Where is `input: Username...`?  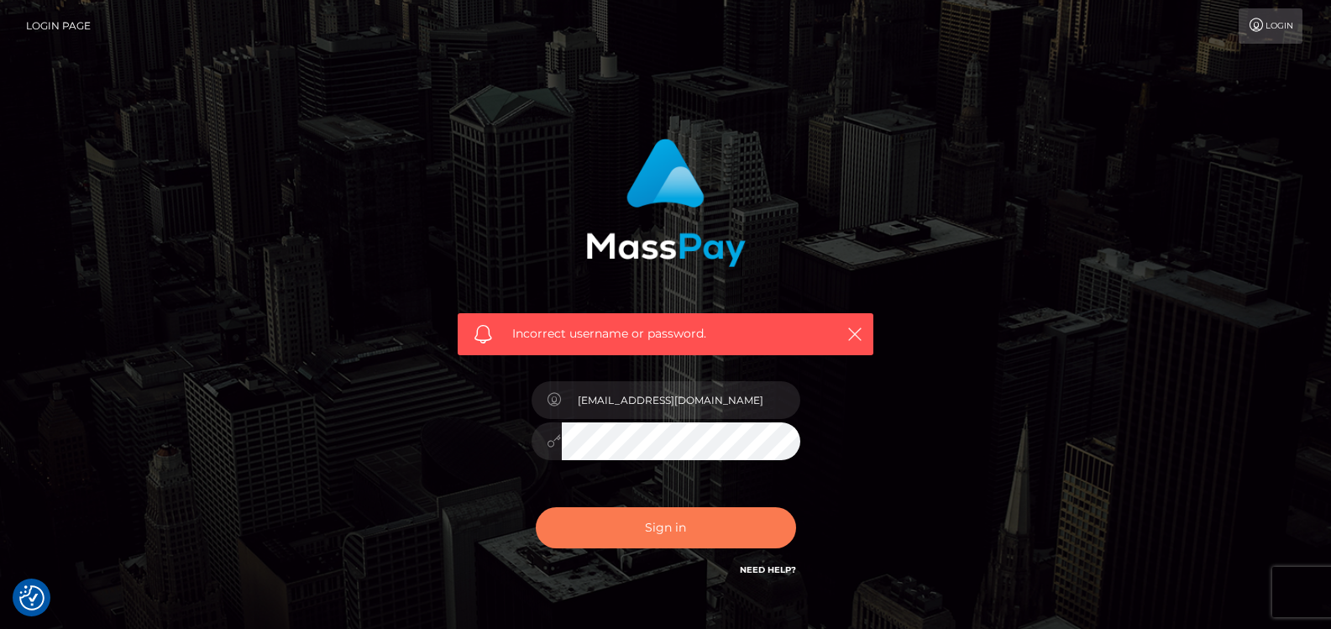 input: Username... is located at coordinates (681, 400).